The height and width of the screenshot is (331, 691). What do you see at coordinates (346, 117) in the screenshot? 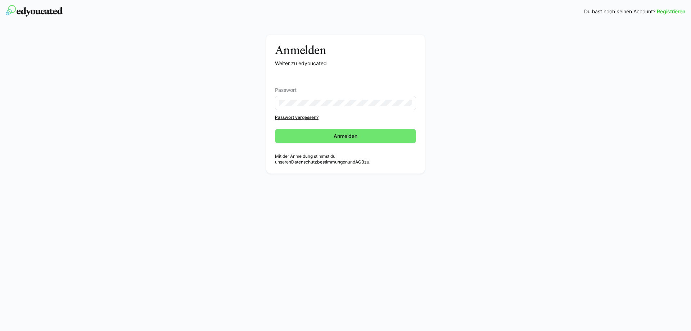
I see `a: Passwort vergessen?` at bounding box center [346, 117].